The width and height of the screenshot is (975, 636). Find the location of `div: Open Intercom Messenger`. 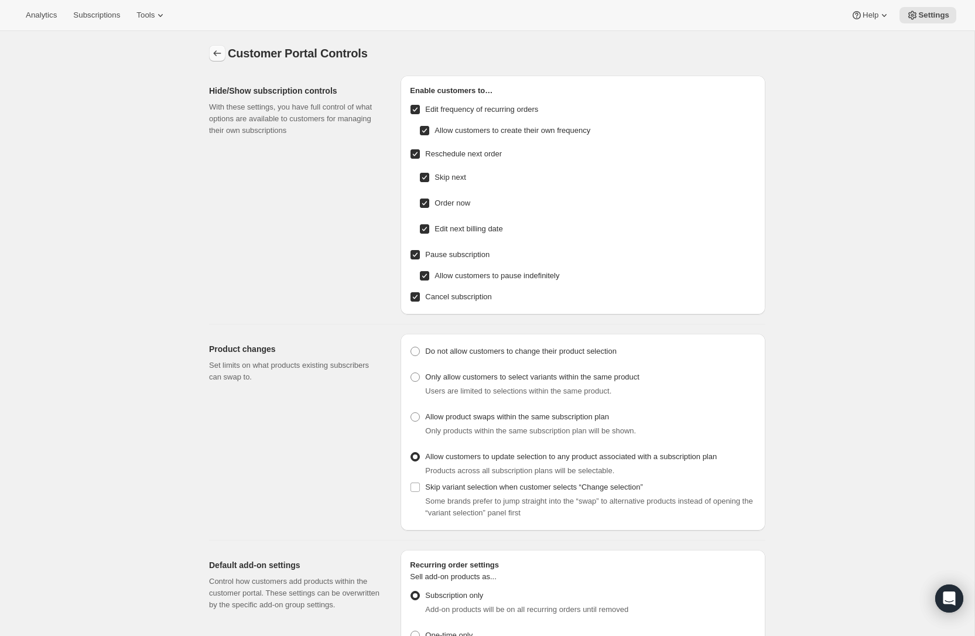

div: Open Intercom Messenger is located at coordinates (949, 599).